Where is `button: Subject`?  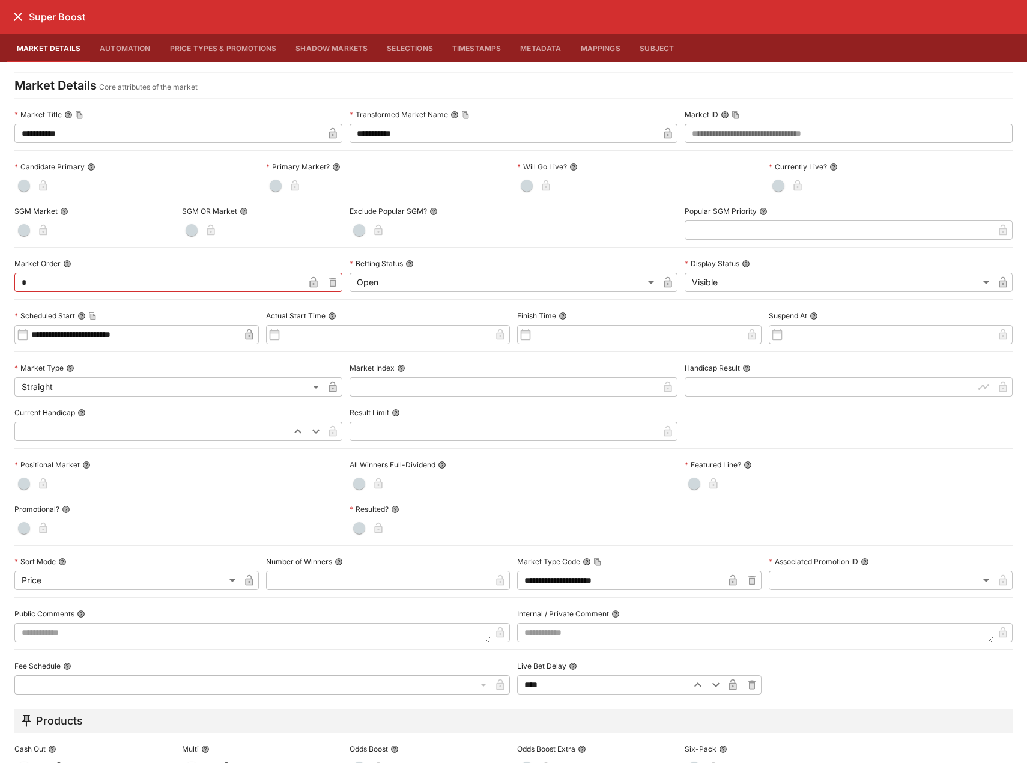 button: Subject is located at coordinates (657, 48).